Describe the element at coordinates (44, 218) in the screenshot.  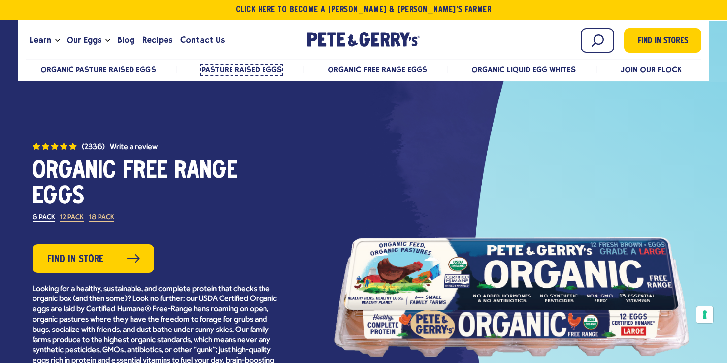
I see `label: 6 Pack` at that location.